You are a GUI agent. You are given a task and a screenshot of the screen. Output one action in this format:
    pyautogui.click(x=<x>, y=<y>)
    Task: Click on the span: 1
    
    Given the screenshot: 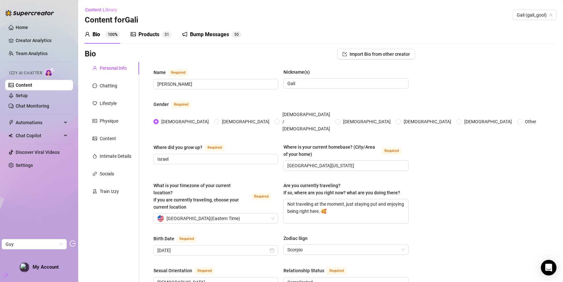 What is the action you would take?
    pyautogui.click(x=168, y=35)
    